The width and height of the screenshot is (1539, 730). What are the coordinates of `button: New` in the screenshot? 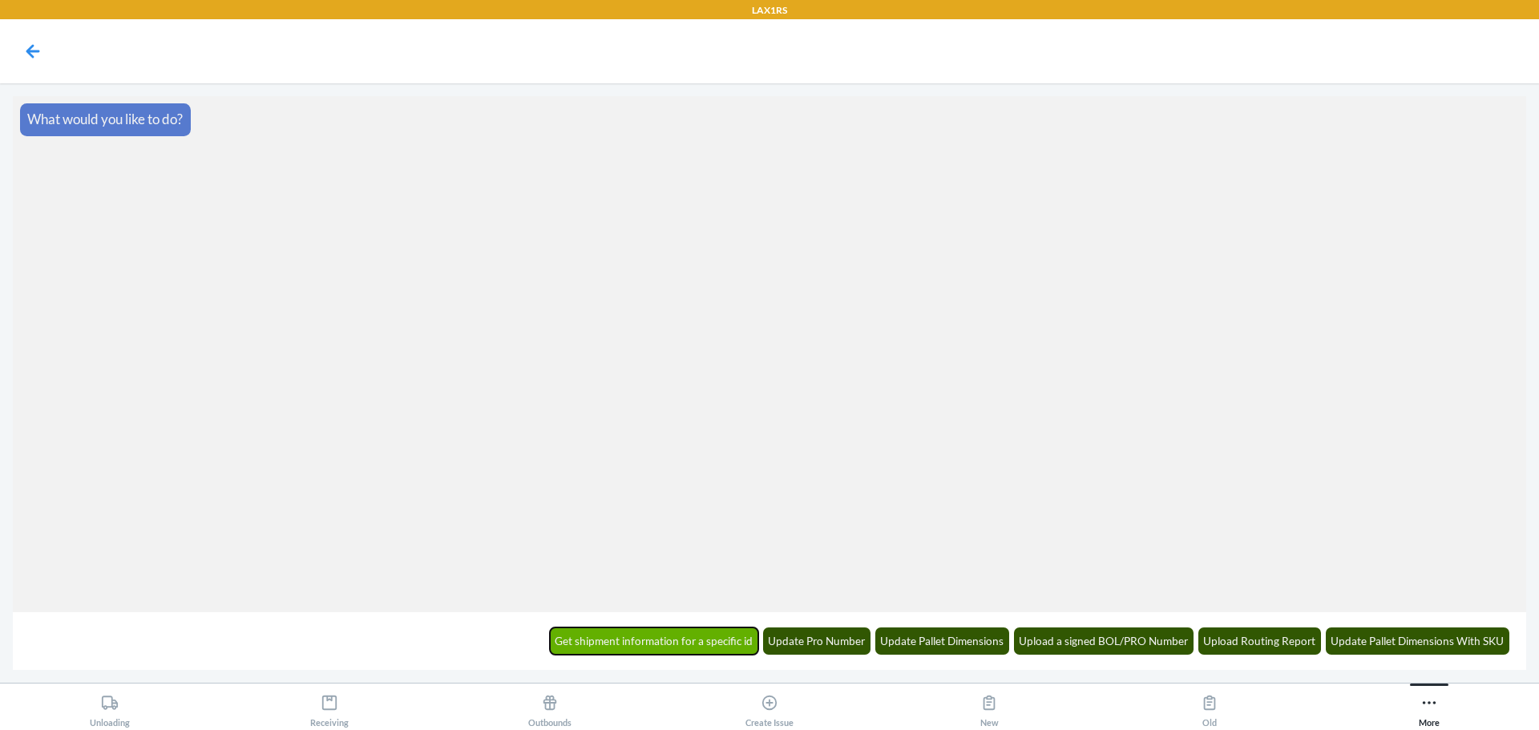 It's located at (989, 705).